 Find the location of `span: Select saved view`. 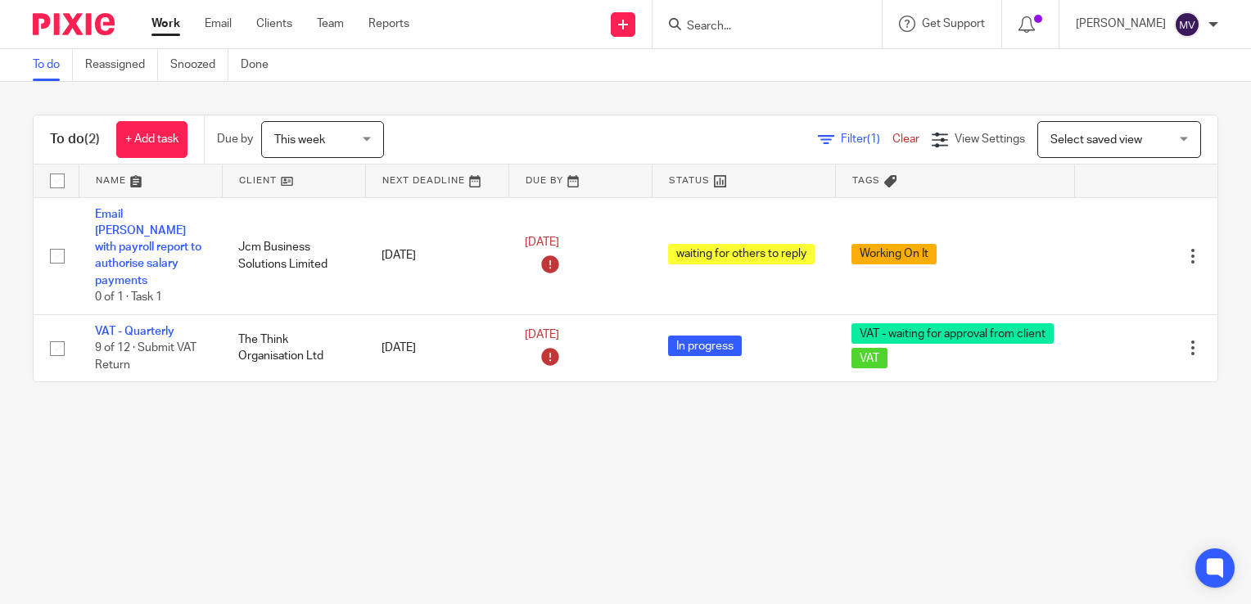

span: Select saved view is located at coordinates (1096, 140).